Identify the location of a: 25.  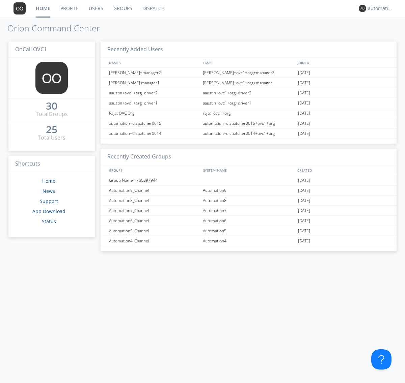
(52, 130).